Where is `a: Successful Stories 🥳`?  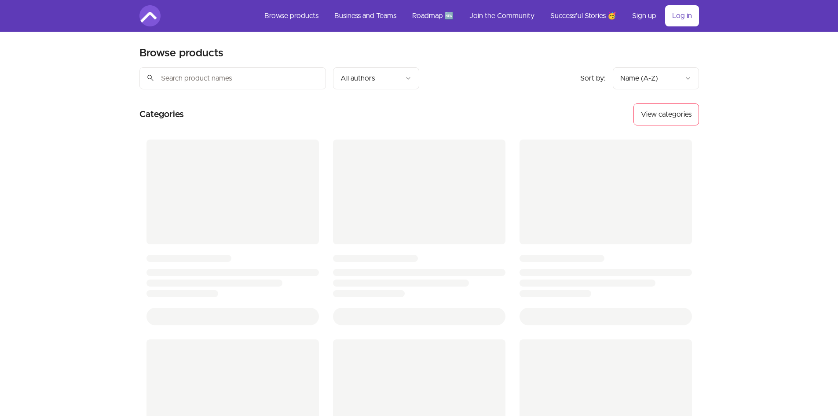 a: Successful Stories 🥳 is located at coordinates (584, 16).